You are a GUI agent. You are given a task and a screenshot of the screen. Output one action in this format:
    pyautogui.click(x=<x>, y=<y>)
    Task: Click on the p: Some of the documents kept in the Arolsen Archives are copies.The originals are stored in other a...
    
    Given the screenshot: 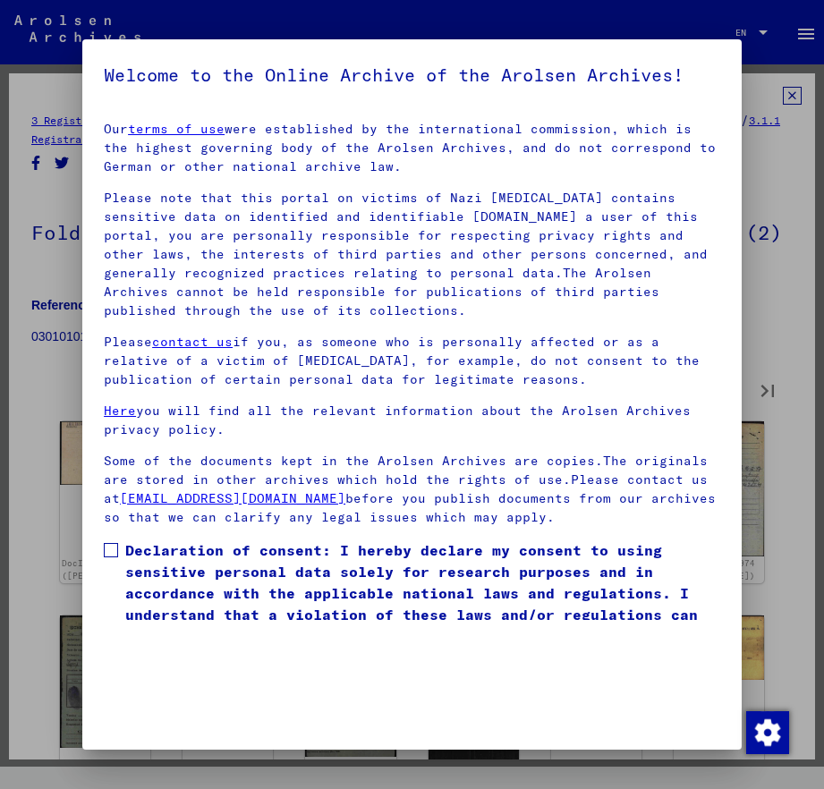 What is the action you would take?
    pyautogui.click(x=411, y=489)
    